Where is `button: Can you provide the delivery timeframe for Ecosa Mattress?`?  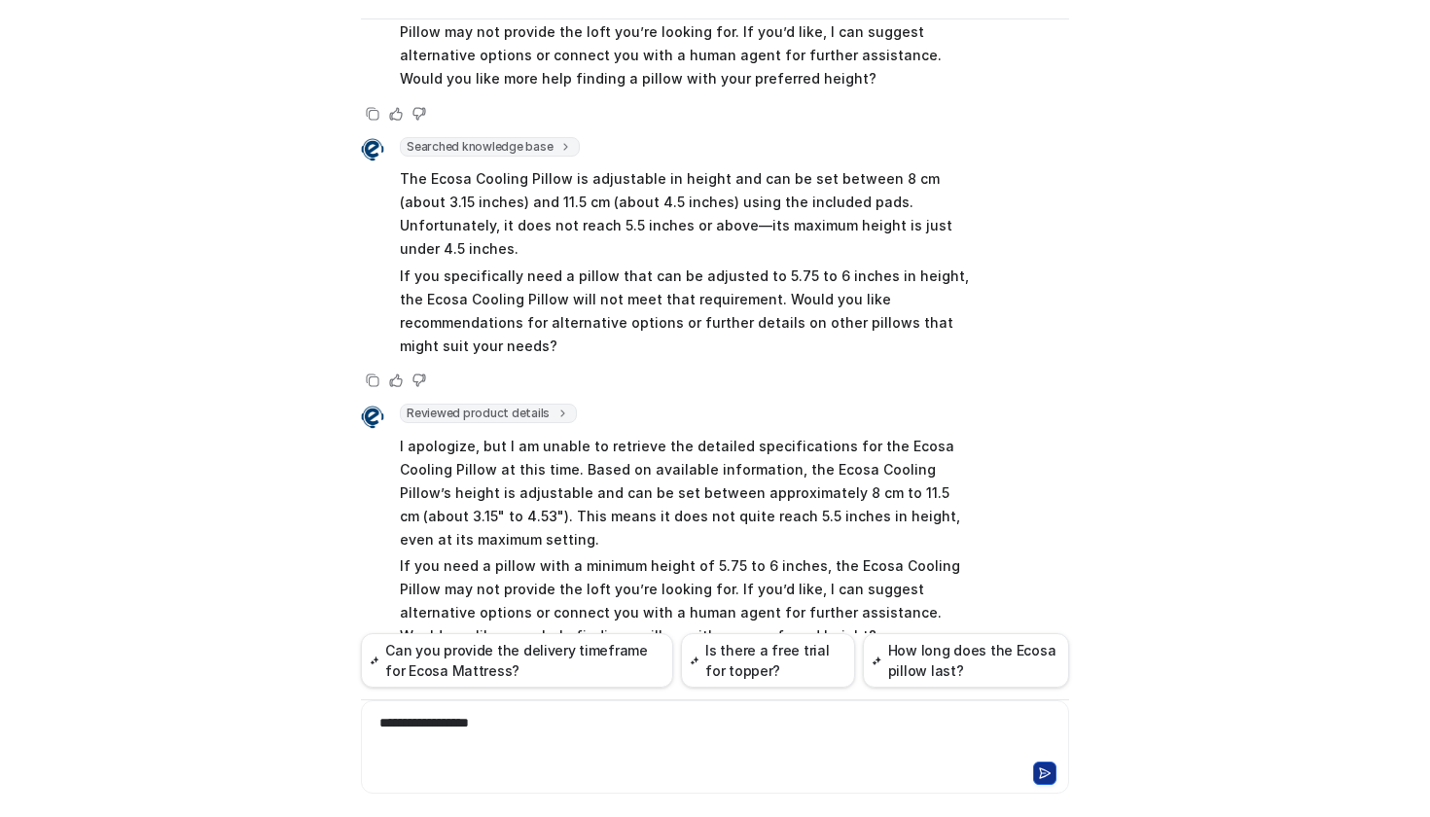 button: Can you provide the delivery timeframe for Ecosa Mattress? is located at coordinates (517, 661).